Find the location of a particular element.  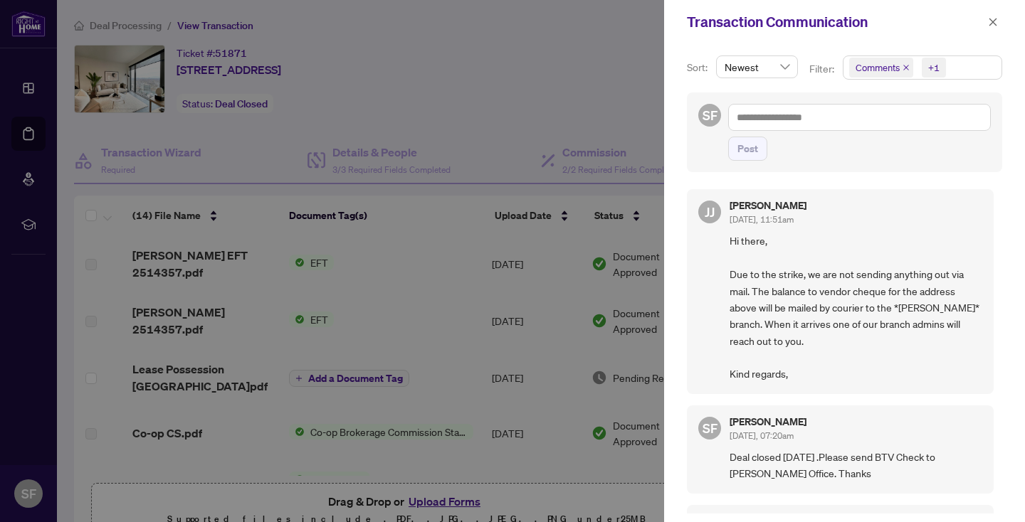

span: Hi there, Due to the strike, we are not sending anything out via mail. The balance to vendor cheq... is located at coordinates (855, 307).